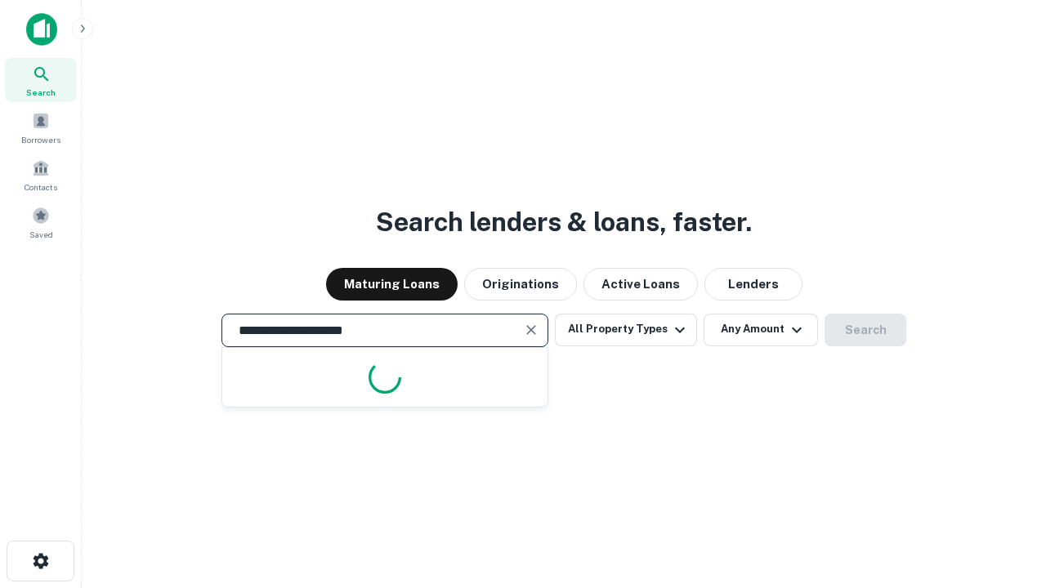  What do you see at coordinates (42, 29) in the screenshot?
I see `img: capitalize-icon.png` at bounding box center [42, 29].